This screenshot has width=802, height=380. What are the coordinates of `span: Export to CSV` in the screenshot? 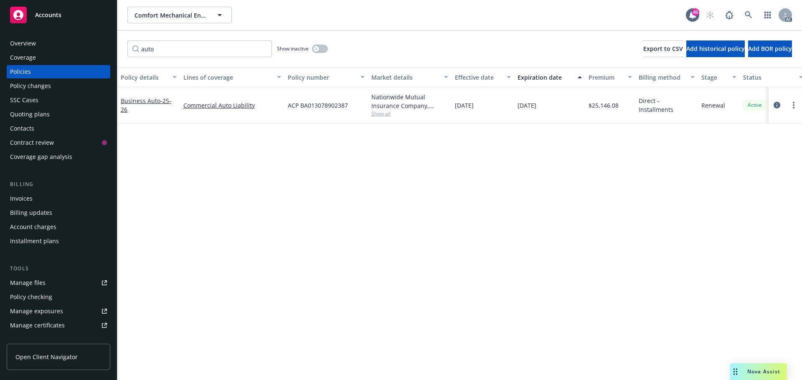 It's located at (663, 48).